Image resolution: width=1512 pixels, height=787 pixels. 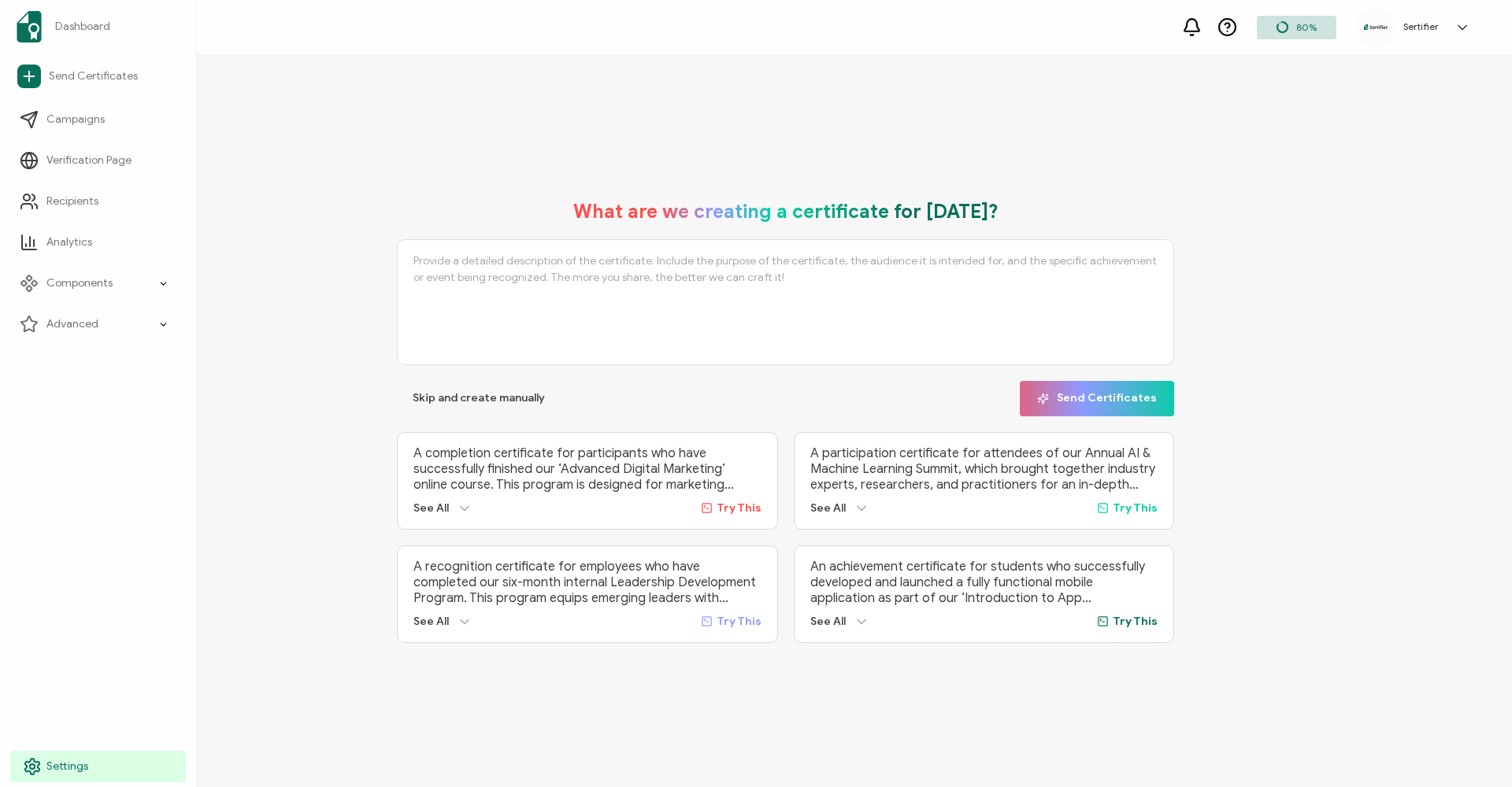 I want to click on span: Analytics, so click(x=70, y=242).